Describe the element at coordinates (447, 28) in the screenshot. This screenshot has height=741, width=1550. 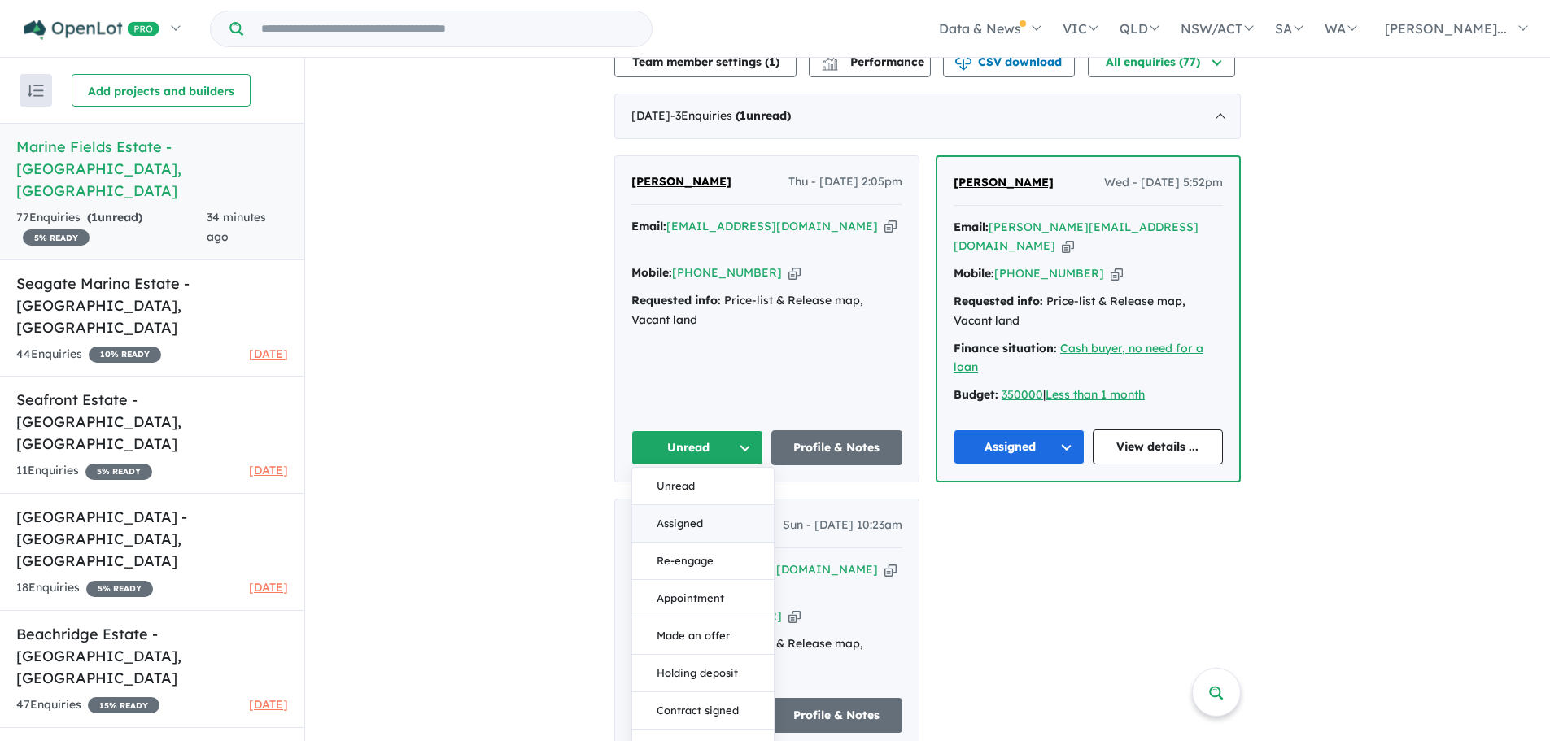
I see `input: Try estate name, suburb, builder or developer` at that location.